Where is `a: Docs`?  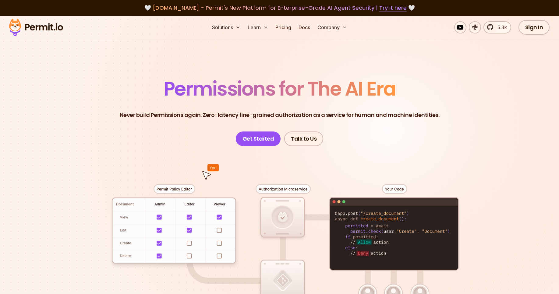
a: Docs is located at coordinates (304, 27).